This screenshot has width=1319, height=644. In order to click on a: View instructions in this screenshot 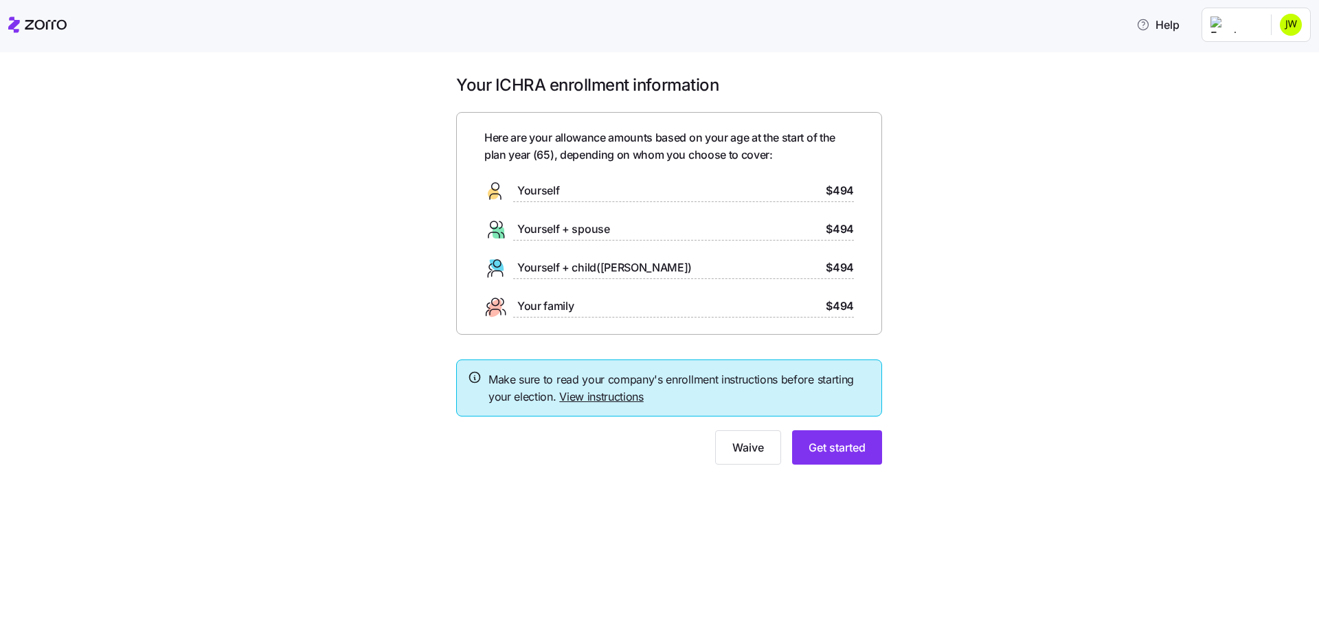, I will do `click(601, 396)`.